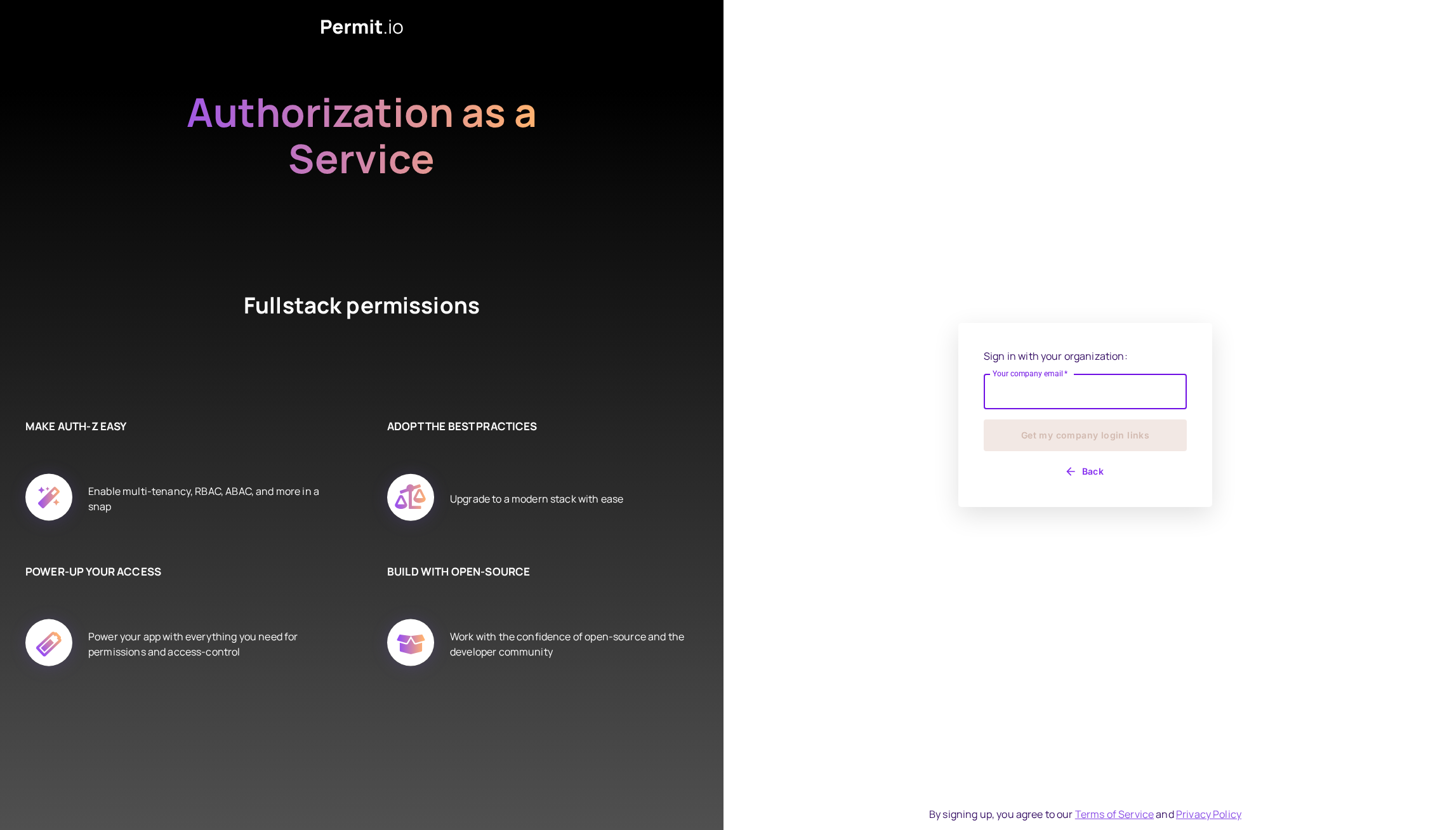 This screenshot has width=1447, height=830. I want to click on h6: POWER-UP YOUR ACCESS, so click(175, 572).